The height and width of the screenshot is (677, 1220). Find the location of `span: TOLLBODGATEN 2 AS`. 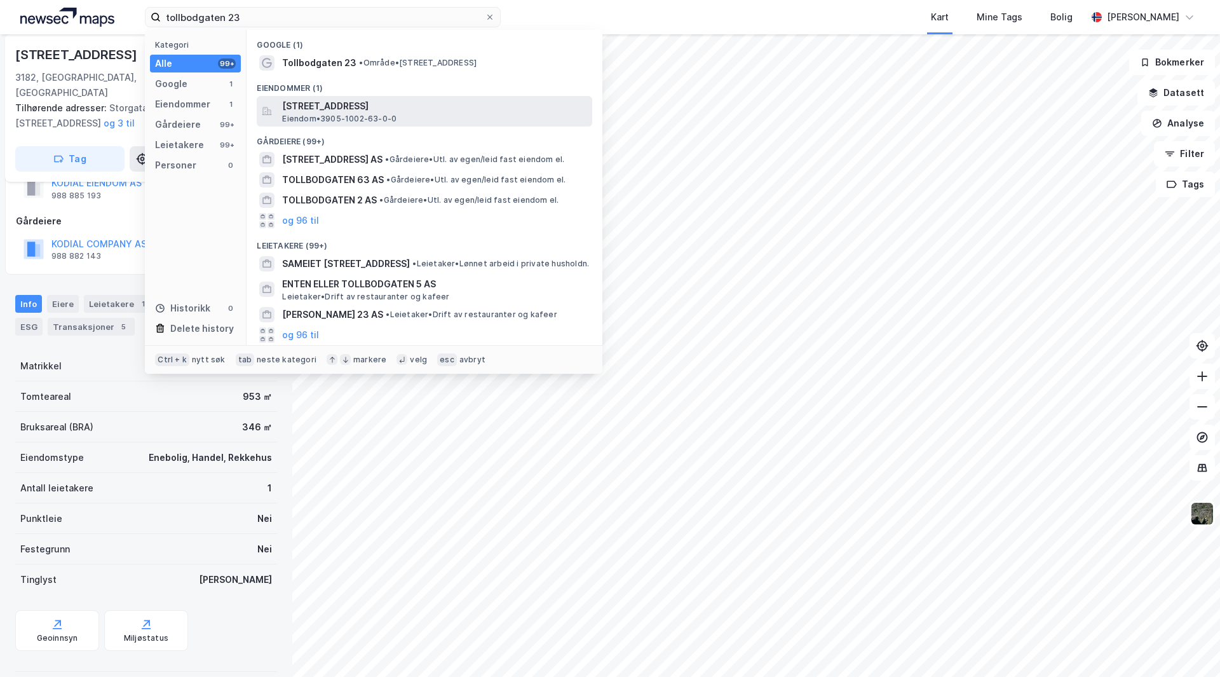

span: TOLLBODGATEN 2 AS is located at coordinates (329, 200).